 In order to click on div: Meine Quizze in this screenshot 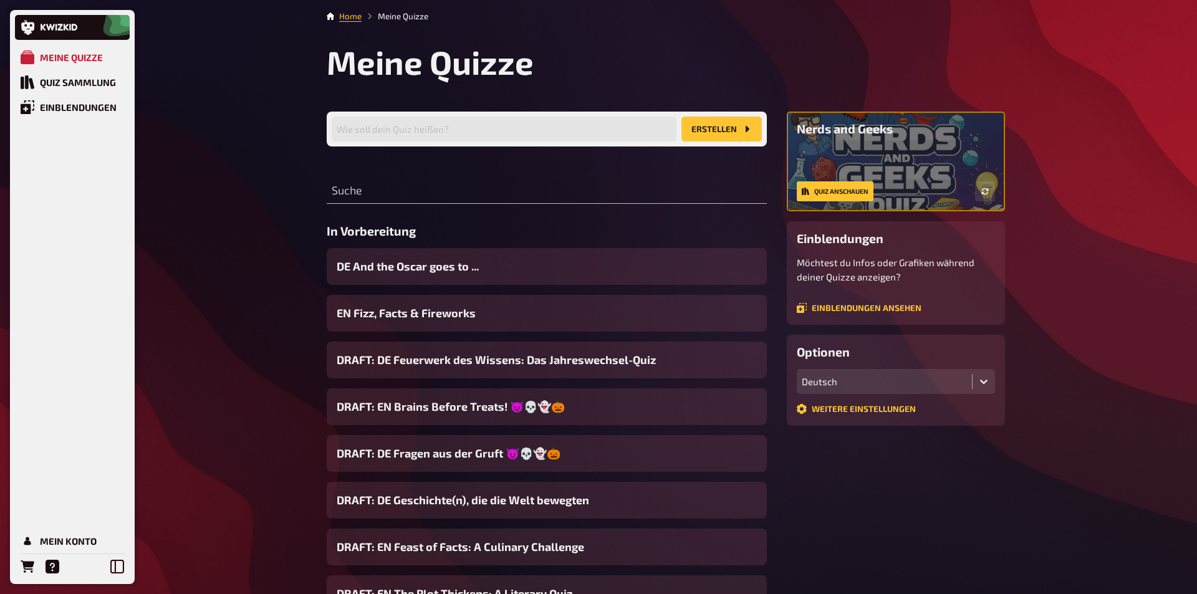, I will do `click(71, 57)`.